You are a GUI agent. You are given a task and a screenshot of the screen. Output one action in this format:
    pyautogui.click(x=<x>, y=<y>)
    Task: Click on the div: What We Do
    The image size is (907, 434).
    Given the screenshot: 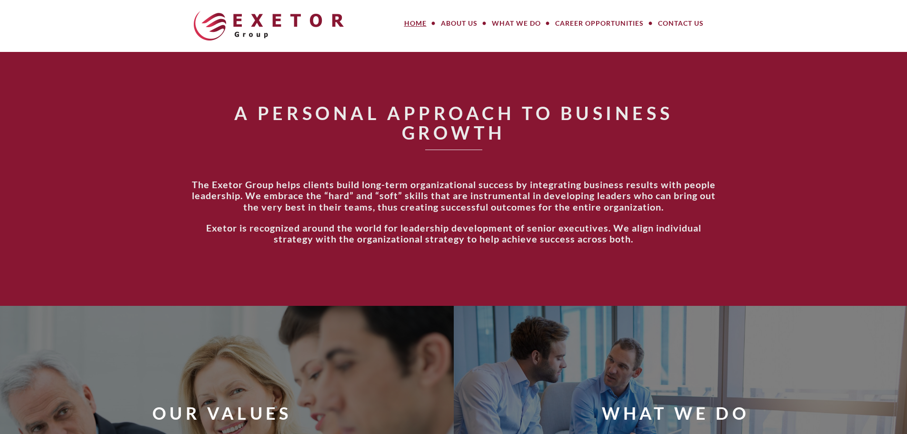 What is the action you would take?
    pyautogui.click(x=676, y=413)
    